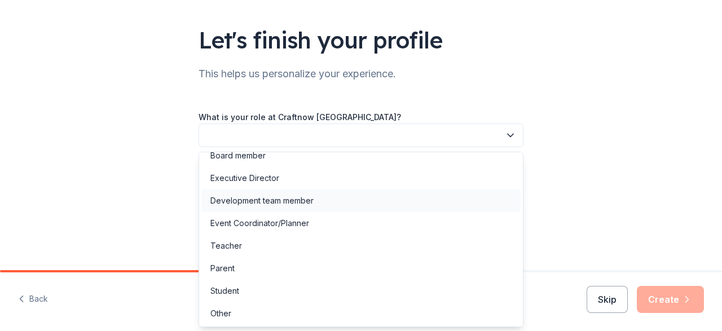 The image size is (722, 331). Describe the element at coordinates (259, 223) in the screenshot. I see `div: Event Coordinator/Planner` at that location.